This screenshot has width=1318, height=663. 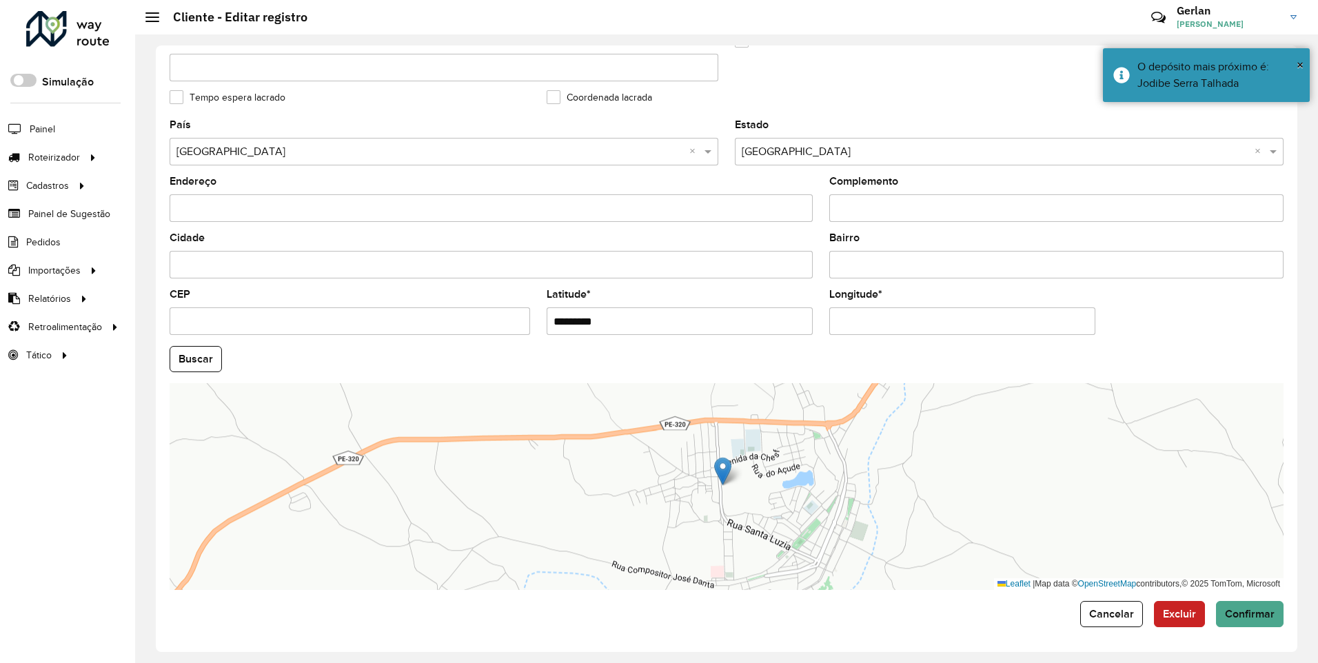 What do you see at coordinates (193, 181) in the screenshot?
I see `label: Endereço` at bounding box center [193, 181].